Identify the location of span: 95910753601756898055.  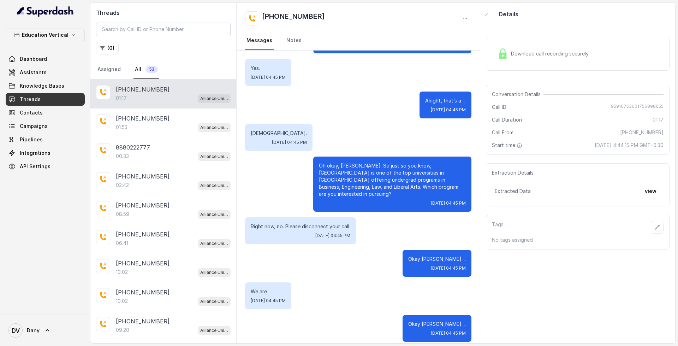
(637, 107).